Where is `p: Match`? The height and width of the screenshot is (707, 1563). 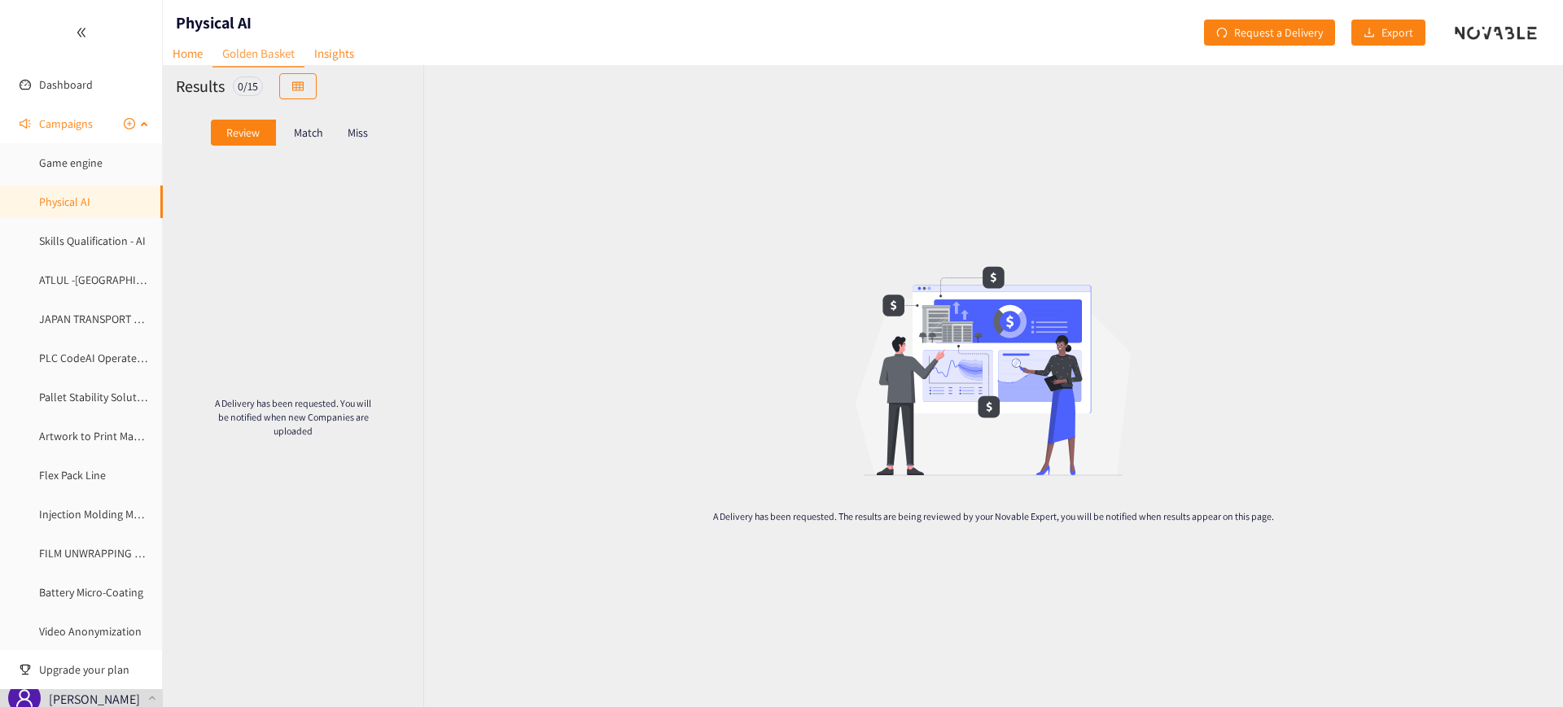 p: Match is located at coordinates (308, 133).